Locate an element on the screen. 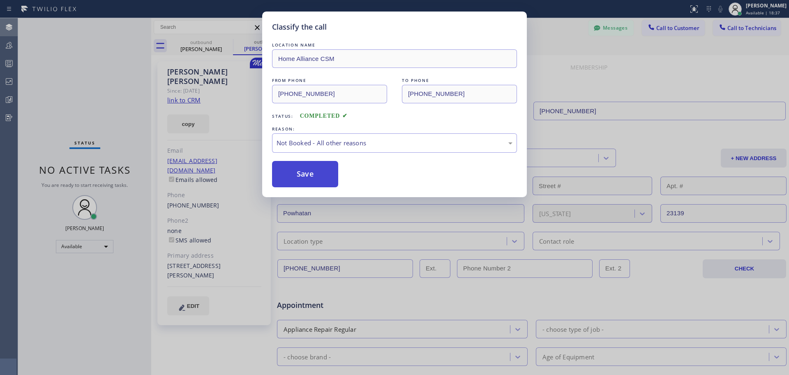 The width and height of the screenshot is (789, 375). div: TO PHONE is located at coordinates (460, 80).